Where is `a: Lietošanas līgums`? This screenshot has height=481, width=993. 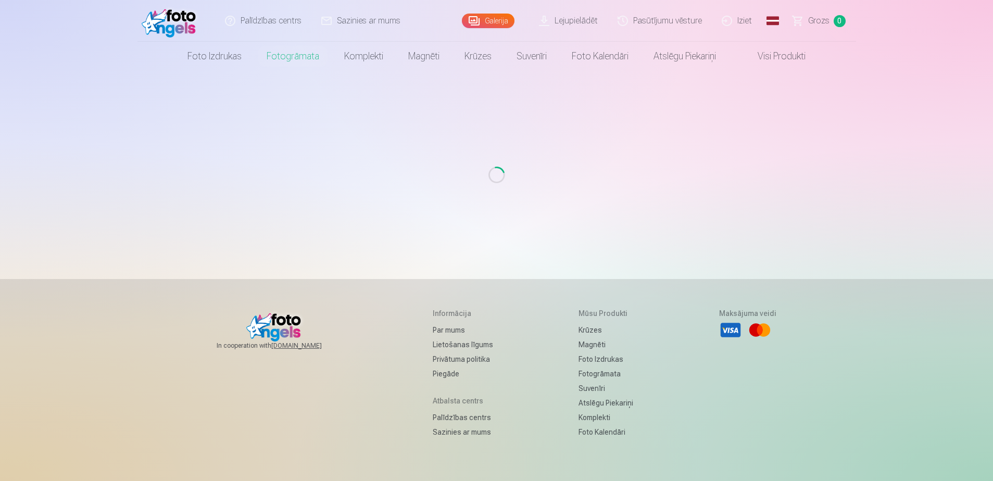 a: Lietošanas līgums is located at coordinates (463, 345).